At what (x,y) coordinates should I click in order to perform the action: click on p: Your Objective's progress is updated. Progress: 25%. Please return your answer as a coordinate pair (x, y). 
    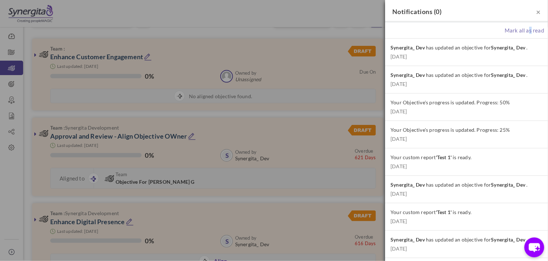
    Looking at the image, I should click on (467, 130).